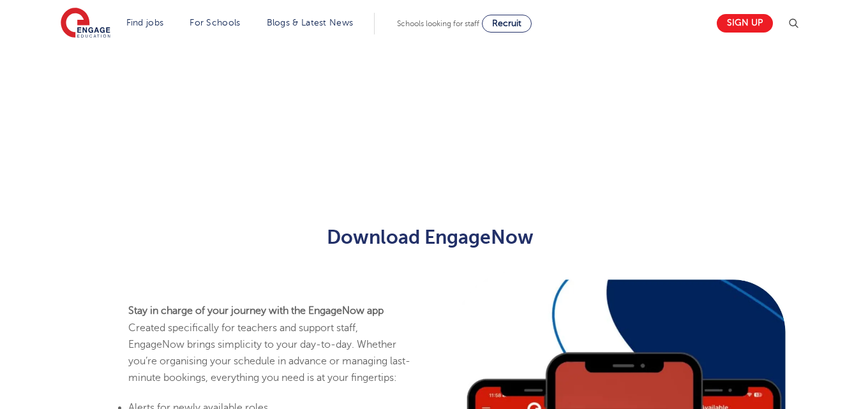 This screenshot has width=861, height=409. Describe the element at coordinates (86, 24) in the screenshot. I see `img: Engage Education` at that location.